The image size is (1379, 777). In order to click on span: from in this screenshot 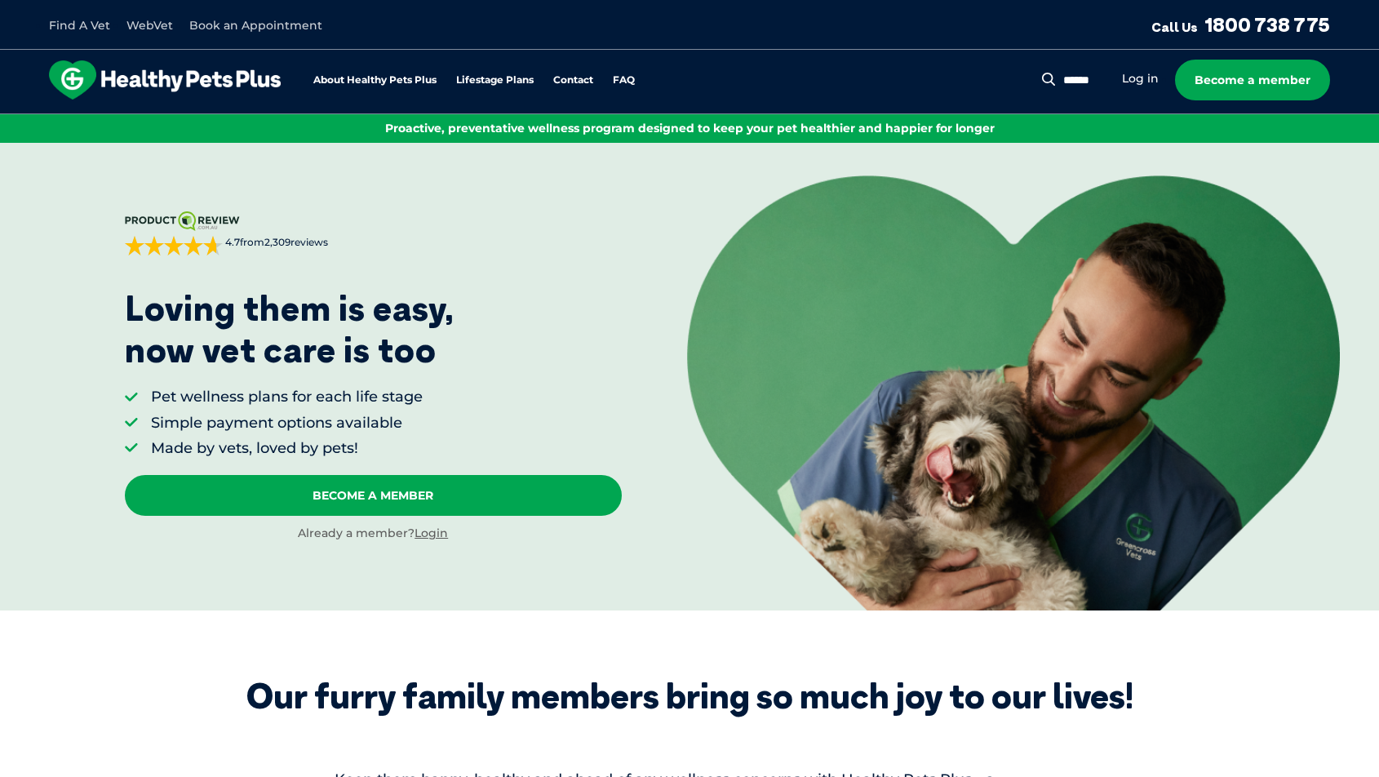, I will do `click(275, 242)`.